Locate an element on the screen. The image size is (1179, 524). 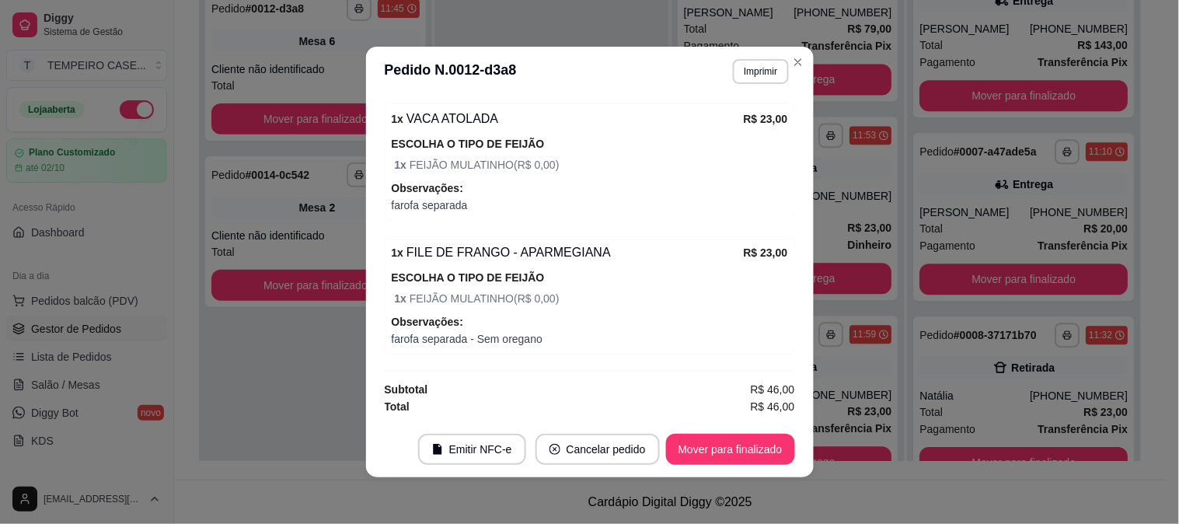
button: Mover para finalizado is located at coordinates (731, 449).